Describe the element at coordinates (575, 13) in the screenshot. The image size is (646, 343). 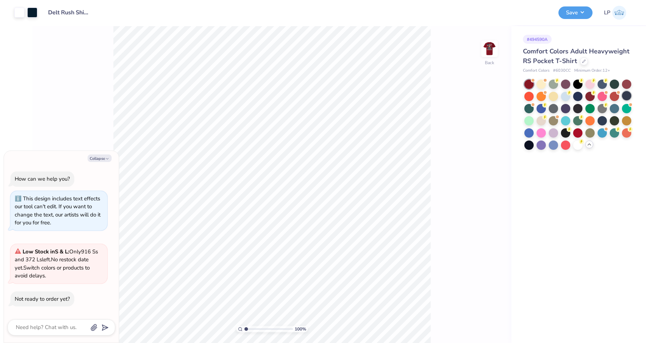
I see `button: Save` at that location.